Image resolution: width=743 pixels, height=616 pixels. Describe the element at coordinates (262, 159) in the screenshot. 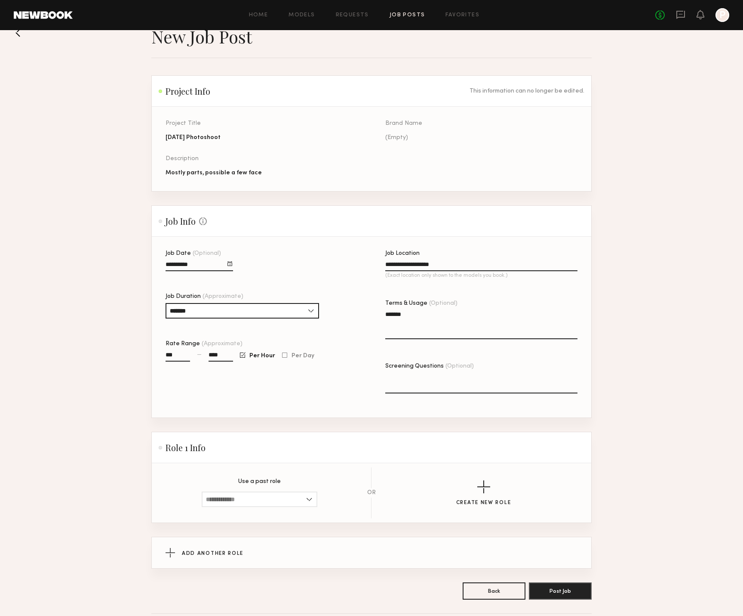

I see `div: Description` at that location.